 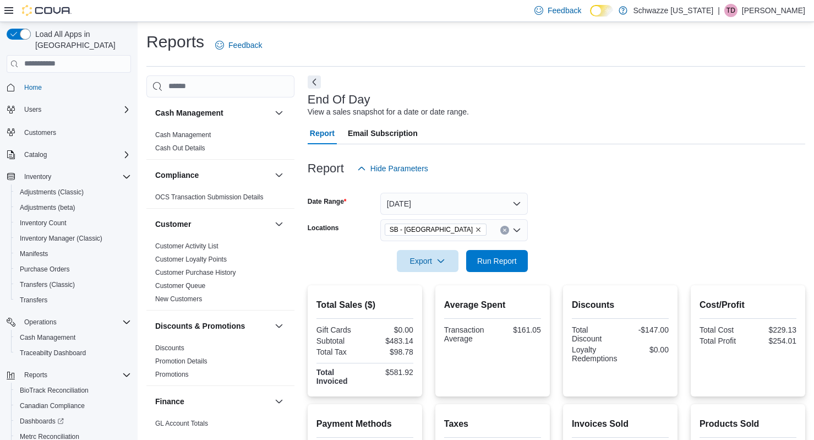 What do you see at coordinates (69, 87) in the screenshot?
I see `button: Home` at bounding box center [69, 87].